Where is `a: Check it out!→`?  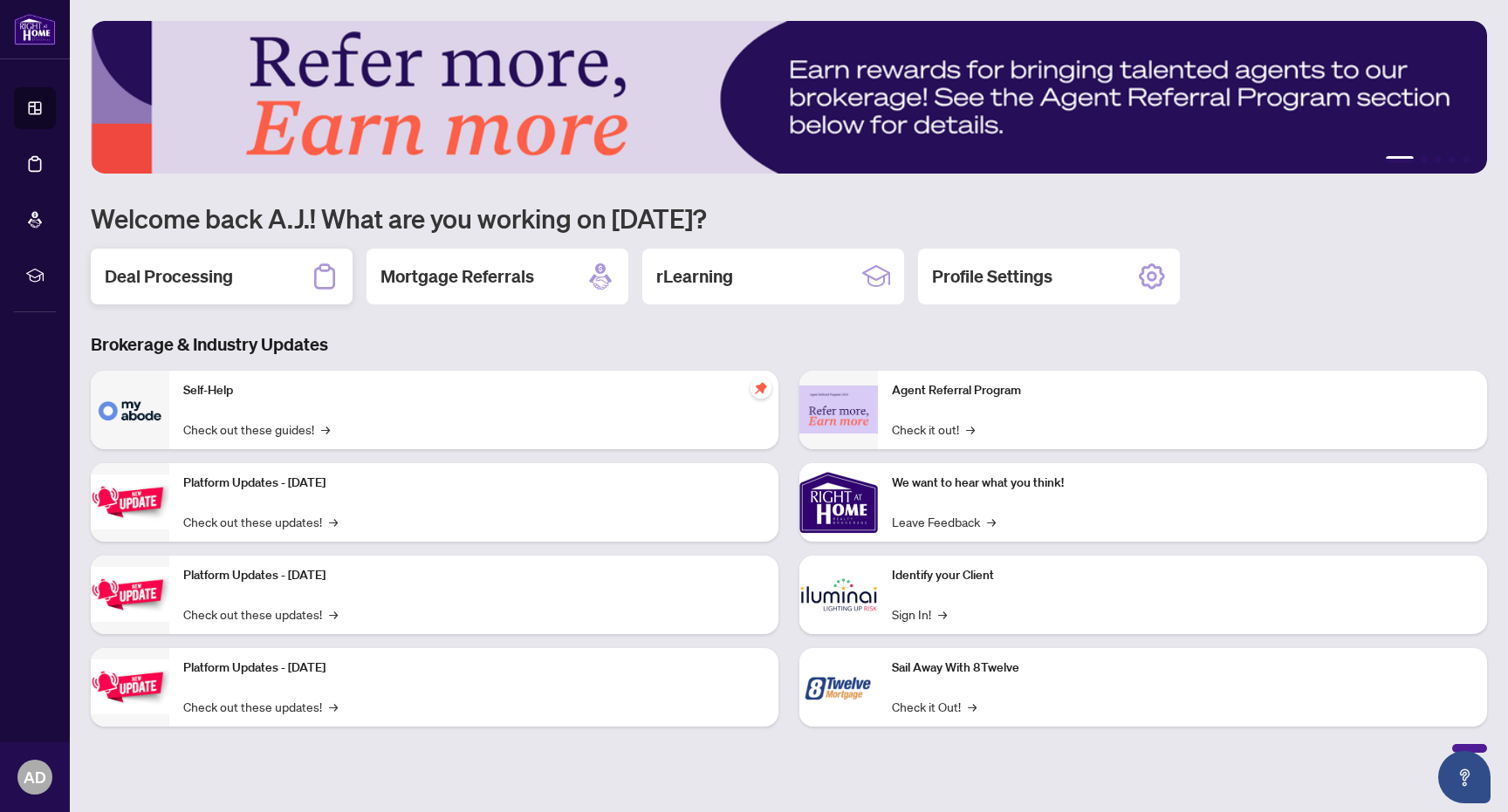
a: Check it out!→ is located at coordinates (932, 429).